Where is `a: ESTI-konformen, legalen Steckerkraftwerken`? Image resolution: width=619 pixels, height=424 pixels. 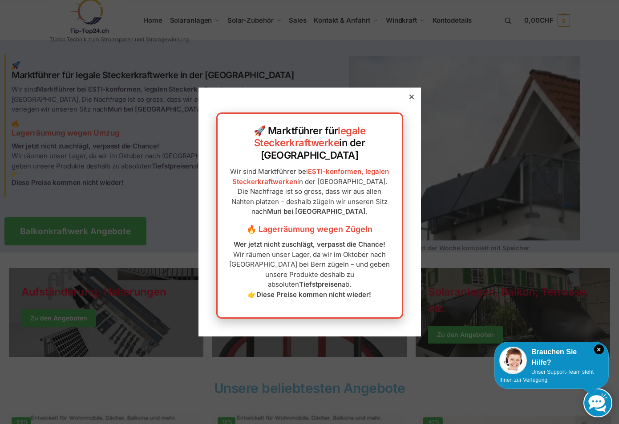 a: ESTI-konformen, legalen Steckerkraftwerken is located at coordinates (310, 177).